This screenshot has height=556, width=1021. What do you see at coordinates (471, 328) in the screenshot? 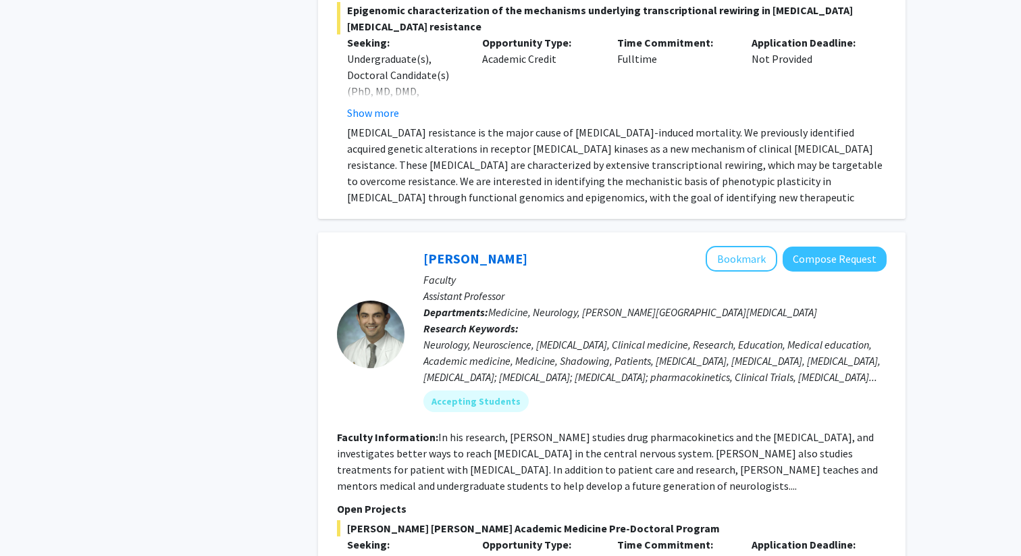
I see `b: Research Keywords:` at bounding box center [471, 328].